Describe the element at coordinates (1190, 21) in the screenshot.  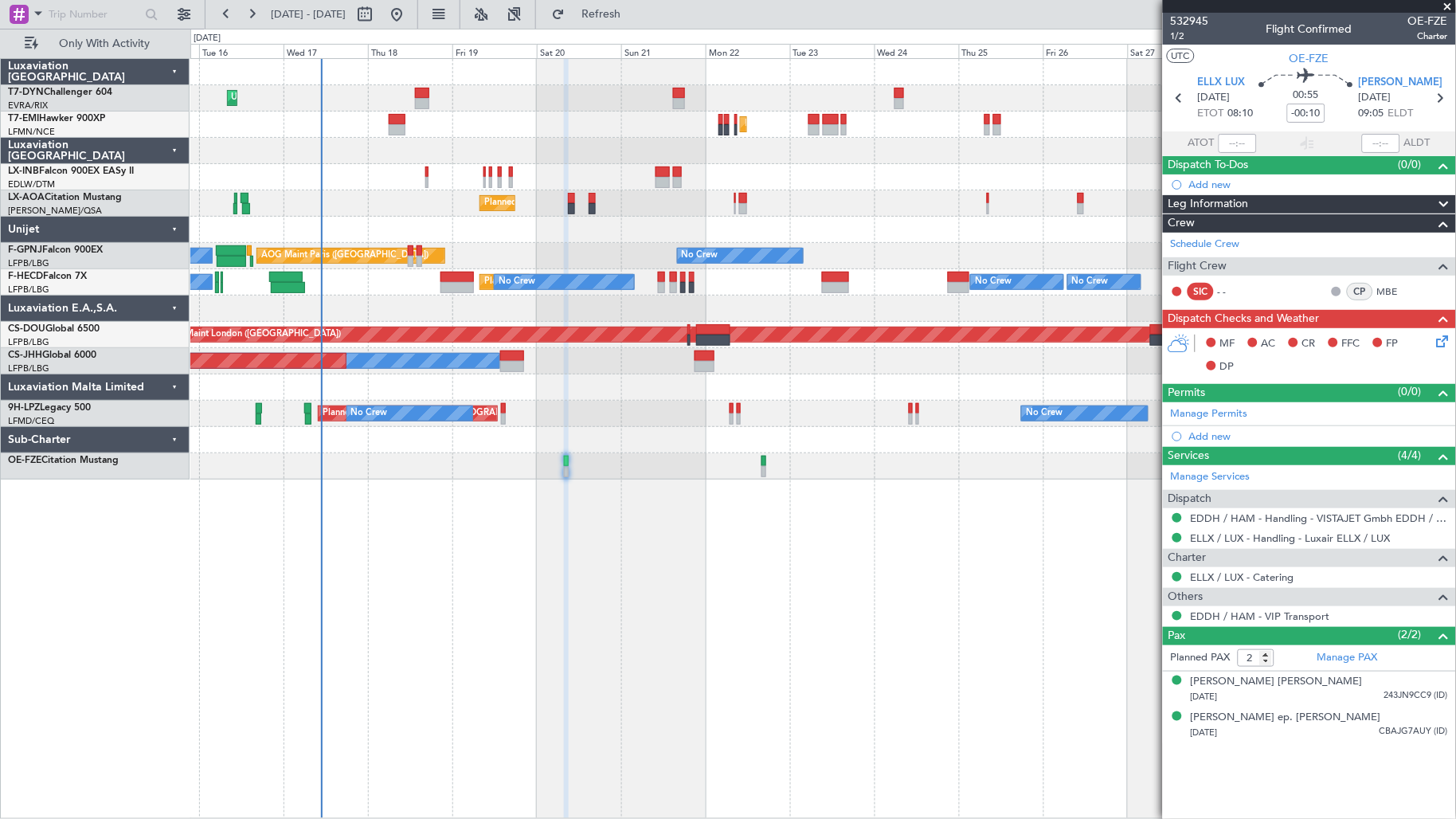
I see `span: 532945` at that location.